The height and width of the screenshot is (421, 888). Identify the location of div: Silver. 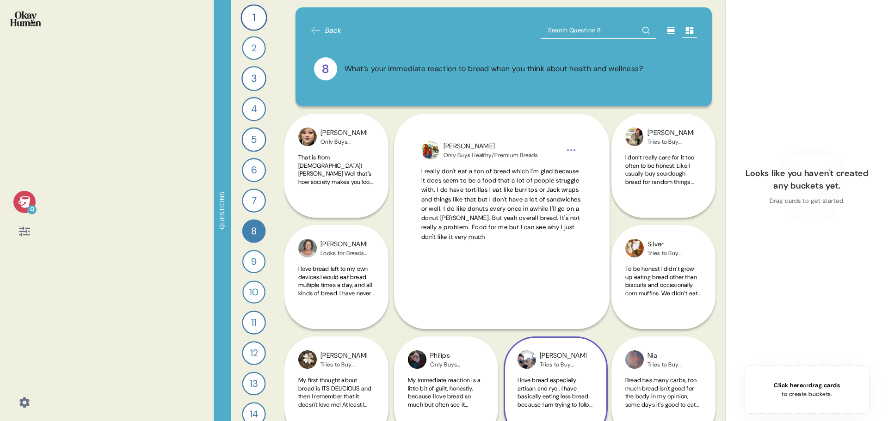
(670, 245).